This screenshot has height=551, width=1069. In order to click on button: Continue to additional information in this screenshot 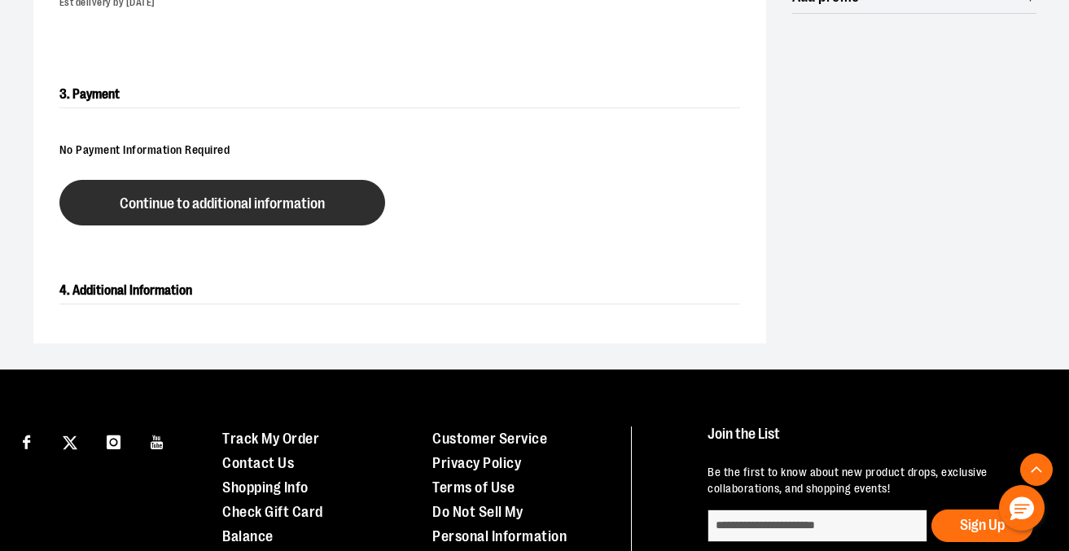, I will do `click(222, 203)`.